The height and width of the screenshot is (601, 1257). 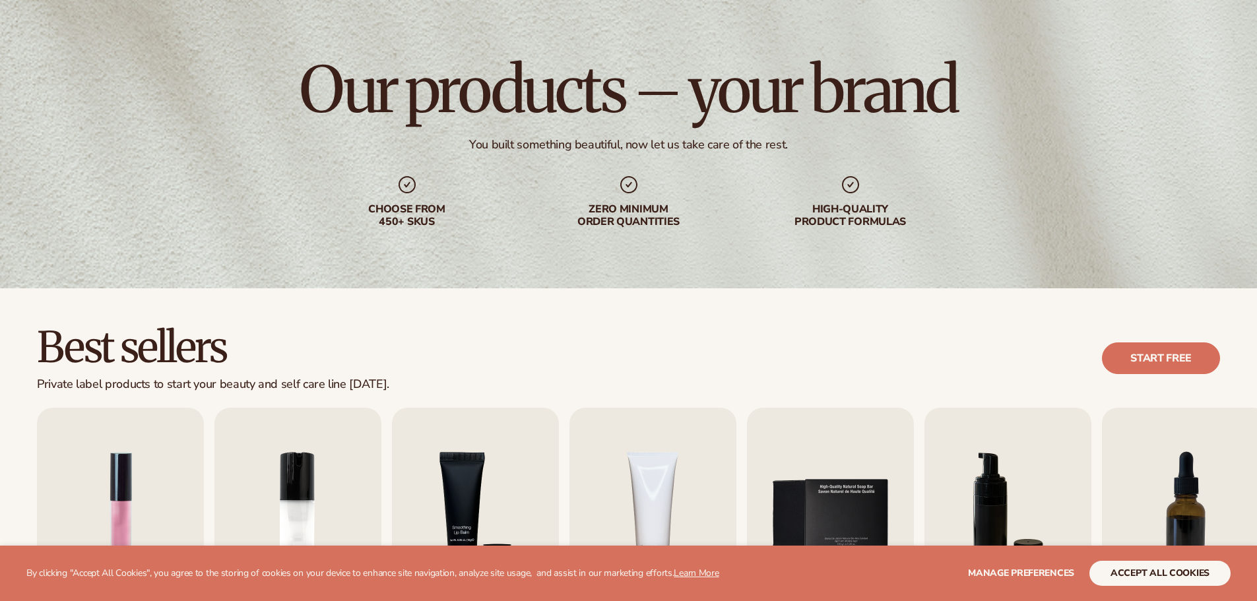 What do you see at coordinates (696, 573) in the screenshot?
I see `a: Learn More` at bounding box center [696, 573].